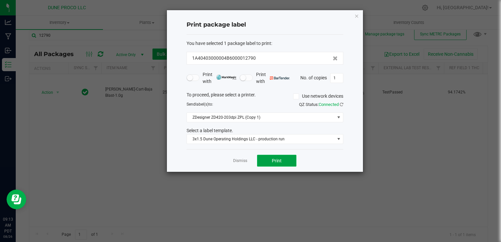 The width and height of the screenshot is (501, 242). Describe the element at coordinates (318, 96) in the screenshot. I see `label: Use network devices` at that location.